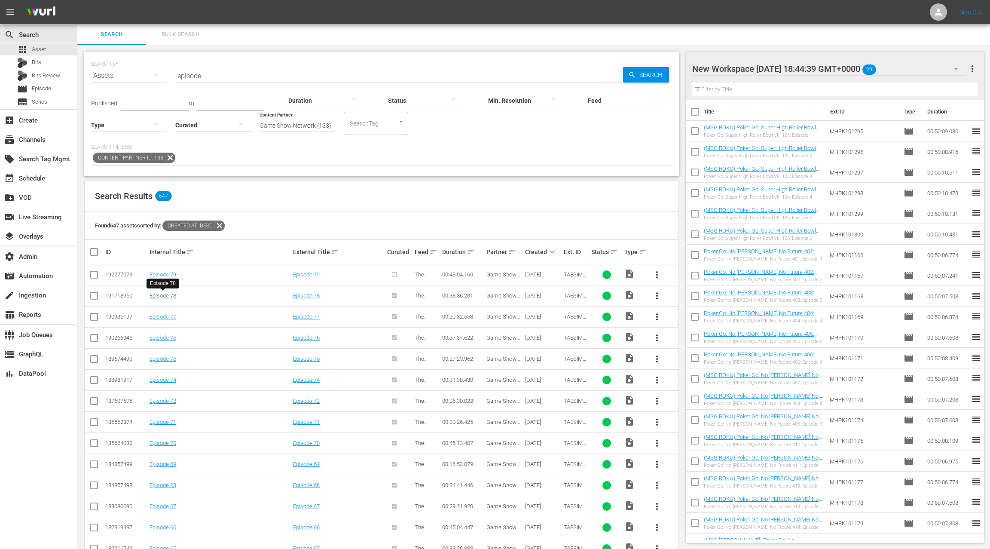 Image resolution: width=990 pixels, height=549 pixels. Describe the element at coordinates (463, 358) in the screenshot. I see `div: 00:27:29.962` at that location.